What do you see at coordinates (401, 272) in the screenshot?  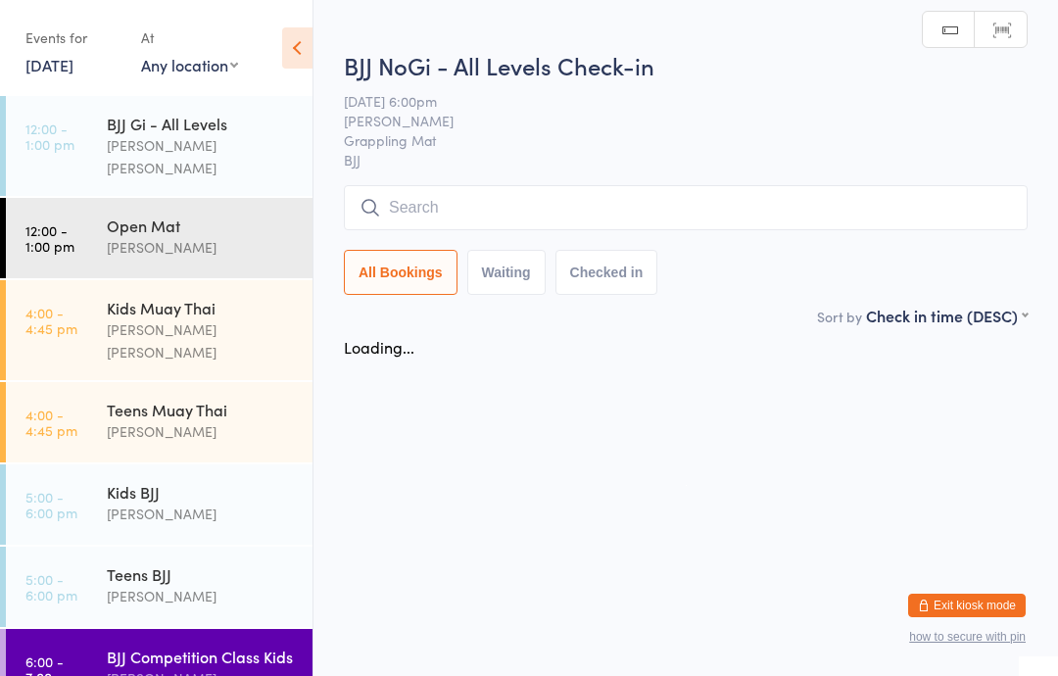 I see `button: All Bookings` at bounding box center [401, 272].